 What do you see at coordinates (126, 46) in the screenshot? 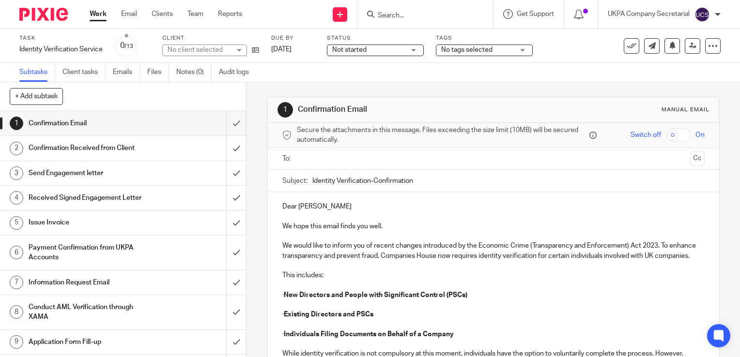
I see `div: 0` at bounding box center [126, 46].